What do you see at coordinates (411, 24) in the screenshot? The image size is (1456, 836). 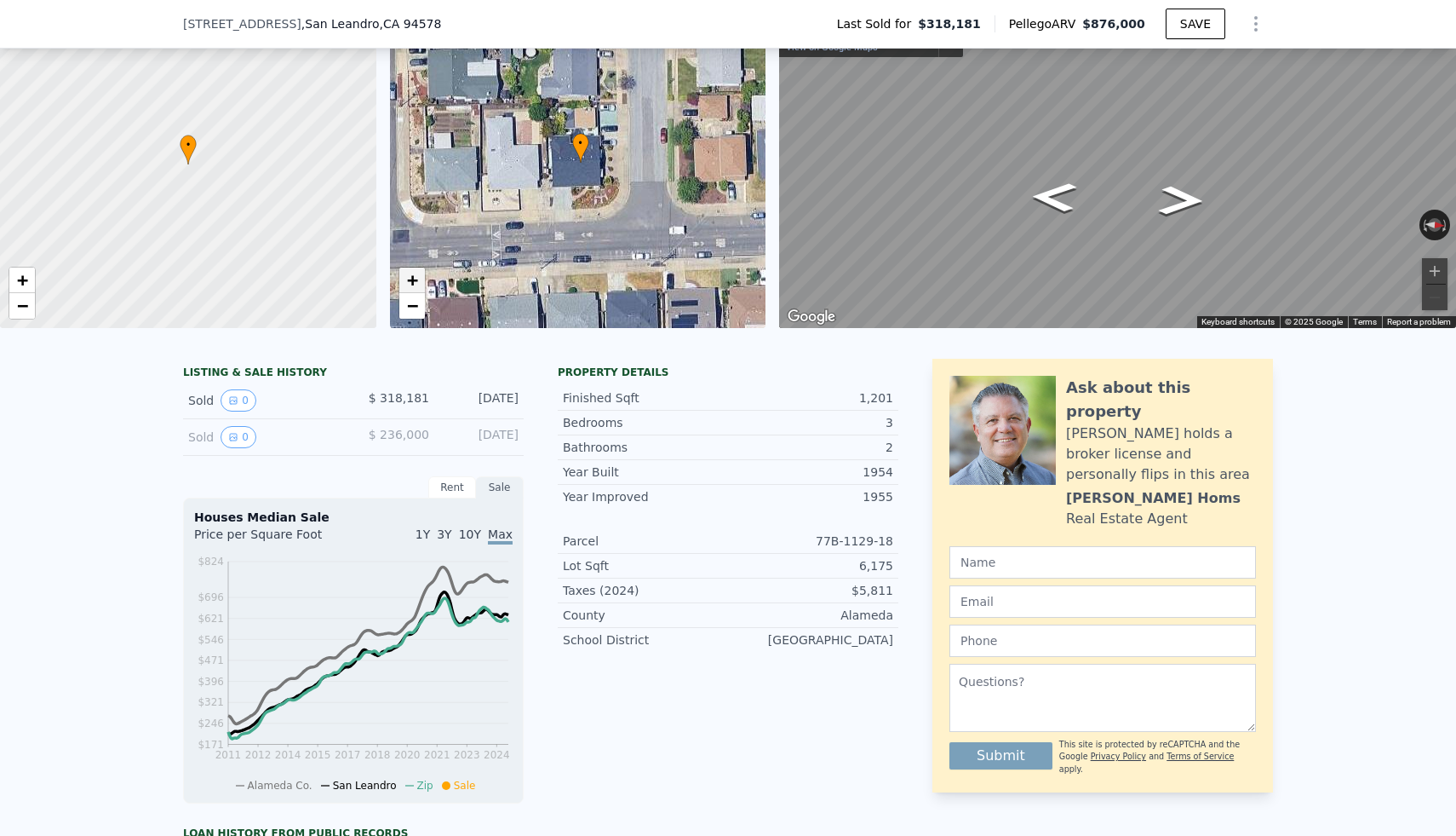 I see `span: , CA 94578` at bounding box center [411, 24].